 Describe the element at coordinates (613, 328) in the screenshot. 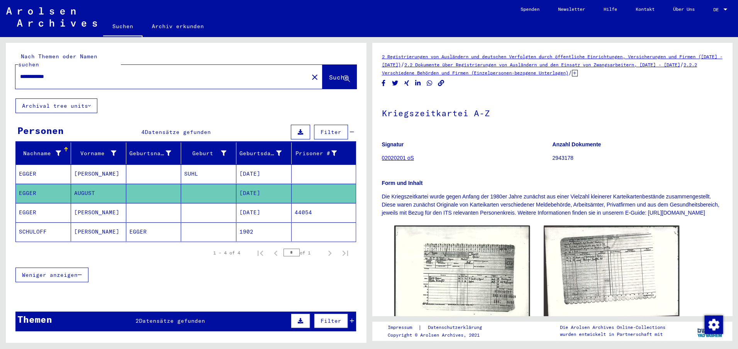

I see `p: Die Arolsen Archives Online-Collections` at that location.